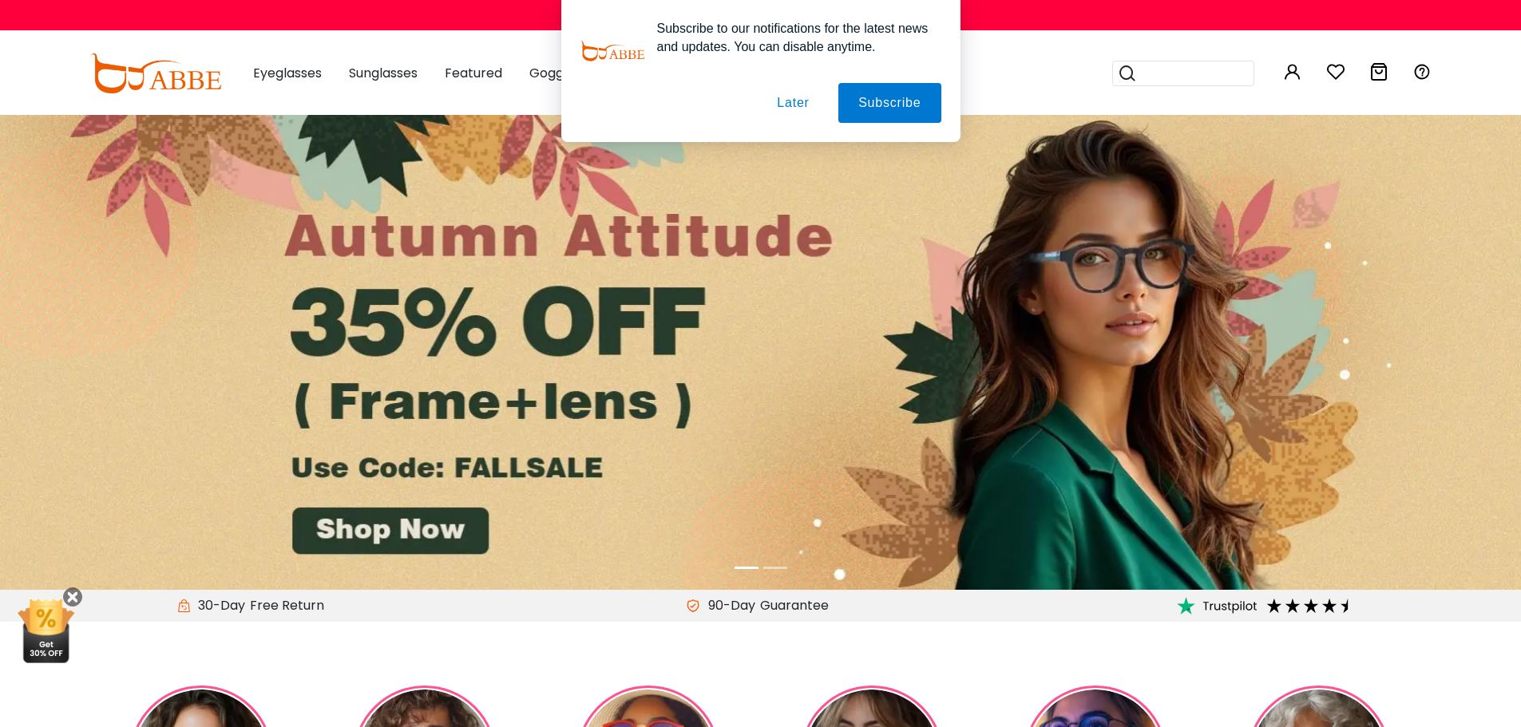 The height and width of the screenshot is (727, 1521). Describe the element at coordinates (890, 103) in the screenshot. I see `button: Subscribe` at that location.